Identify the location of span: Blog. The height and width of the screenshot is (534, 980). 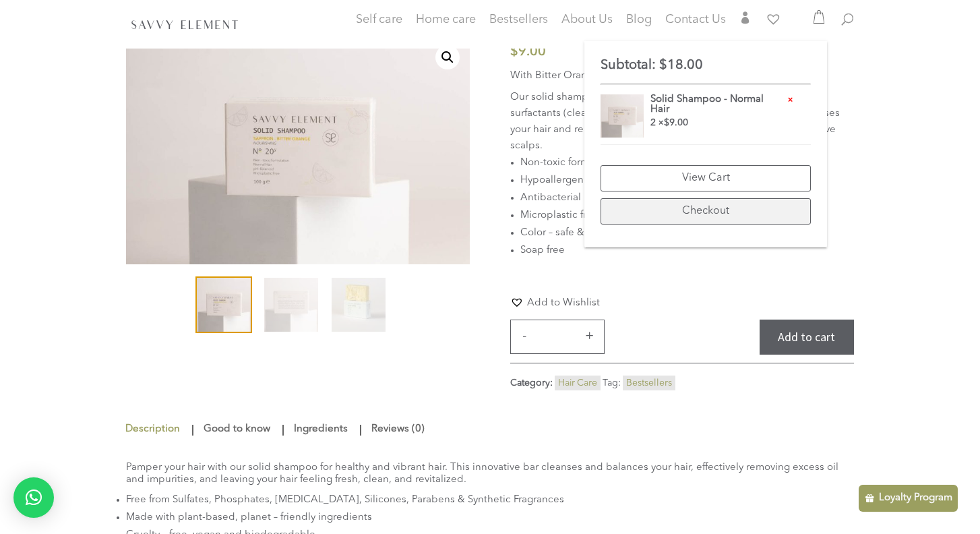
(639, 20).